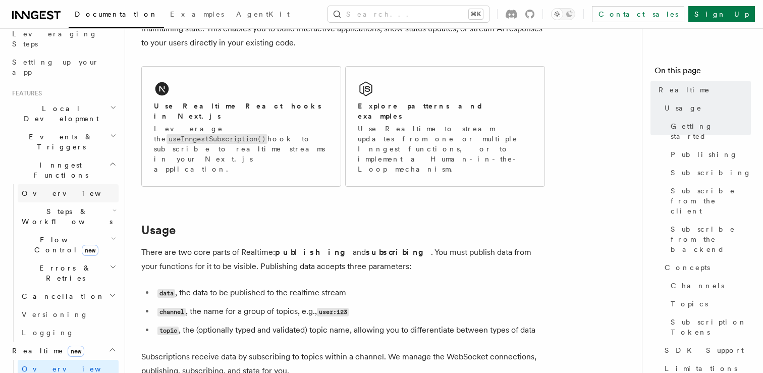  I want to click on button: Local Development, so click(63, 114).